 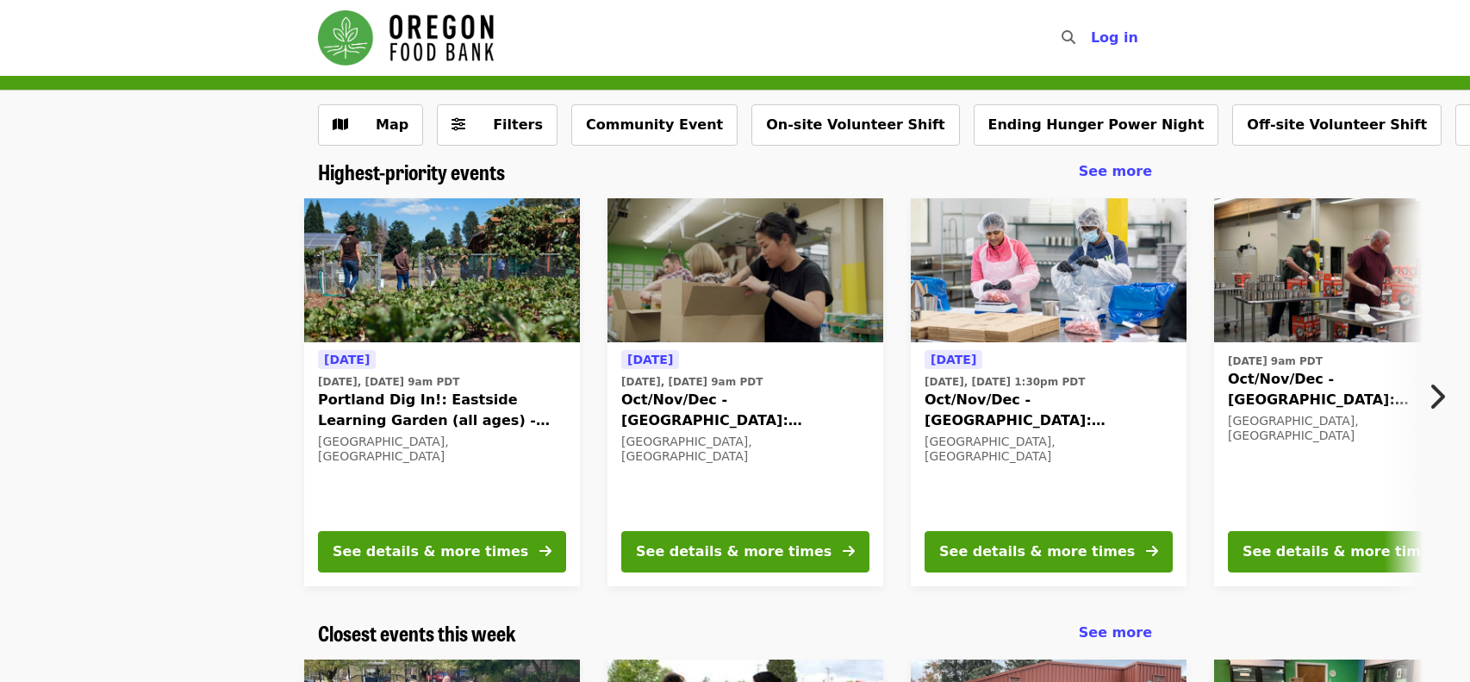 I want to click on i: map icon, so click(x=340, y=124).